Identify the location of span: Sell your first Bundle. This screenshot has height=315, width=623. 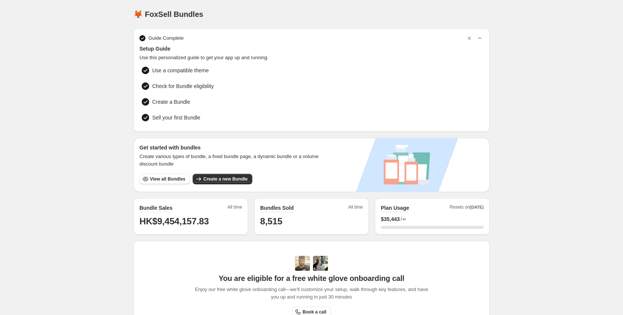
(176, 118).